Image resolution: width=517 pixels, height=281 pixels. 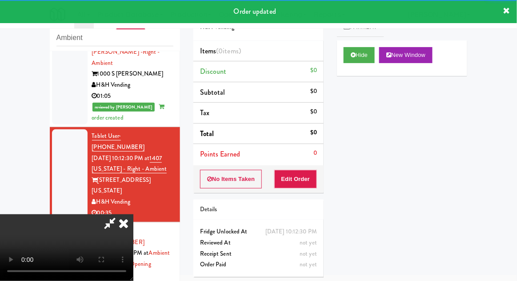 I want to click on span: Order updated, so click(x=255, y=11).